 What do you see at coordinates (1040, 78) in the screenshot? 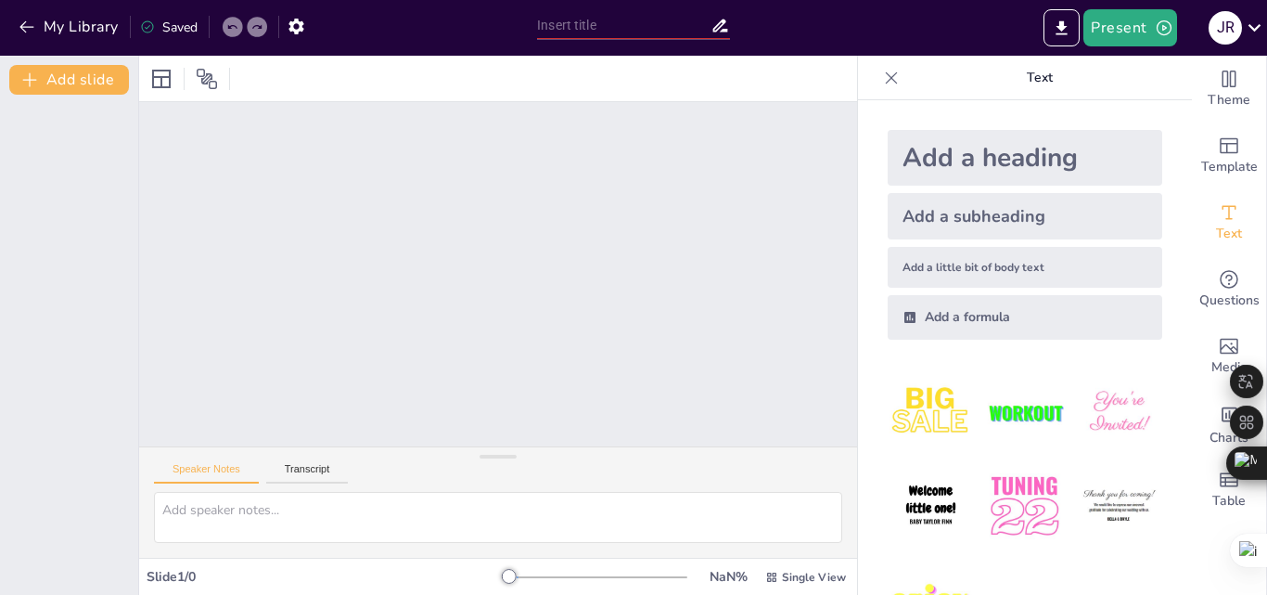
I see `p: Text` at bounding box center [1040, 78].